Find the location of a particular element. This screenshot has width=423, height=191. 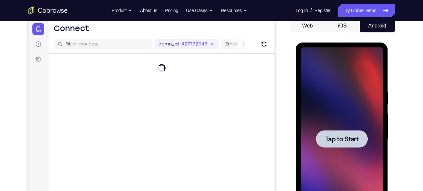

button: Android is located at coordinates (377, 26).